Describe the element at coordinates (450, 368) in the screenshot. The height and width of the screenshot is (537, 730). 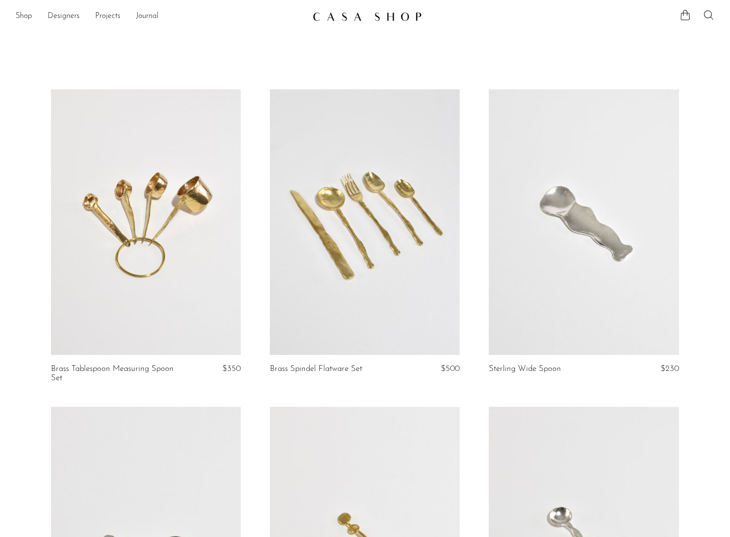
I see `span: $500` at that location.